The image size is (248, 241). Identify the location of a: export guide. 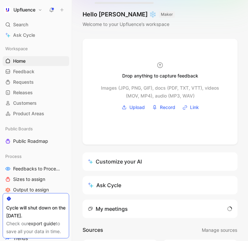
(42, 223).